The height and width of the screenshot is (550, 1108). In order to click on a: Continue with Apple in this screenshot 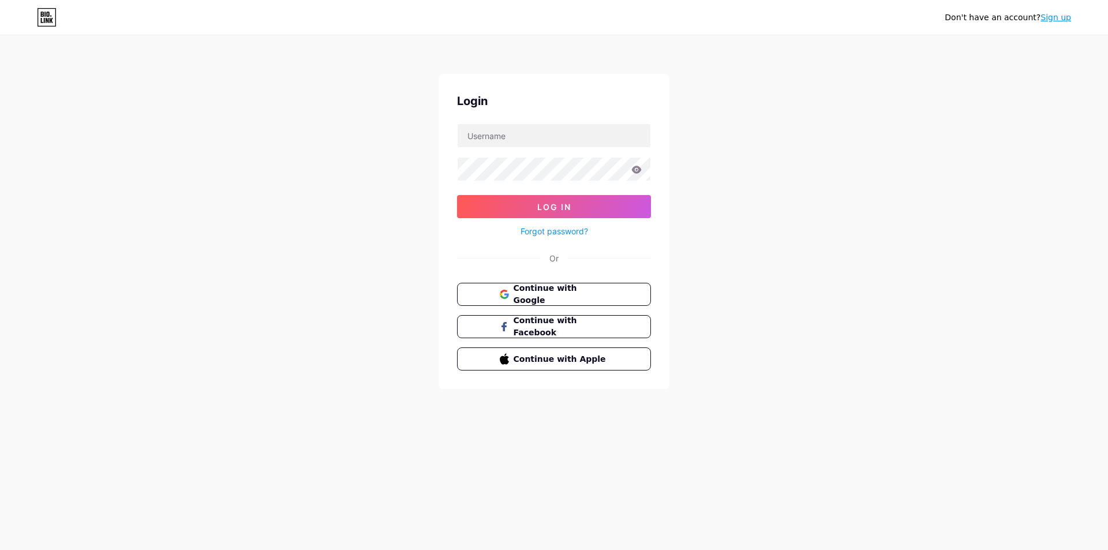, I will do `click(554, 359)`.